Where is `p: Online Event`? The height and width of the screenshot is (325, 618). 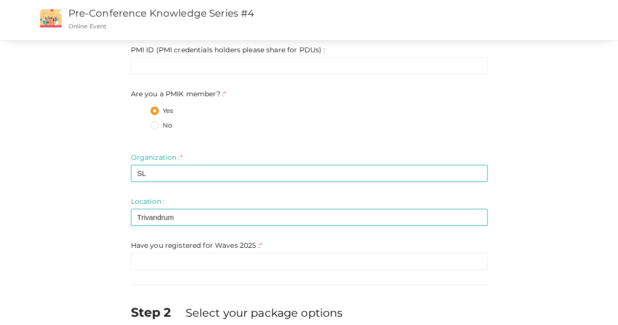
p: Online Event is located at coordinates (223, 26).